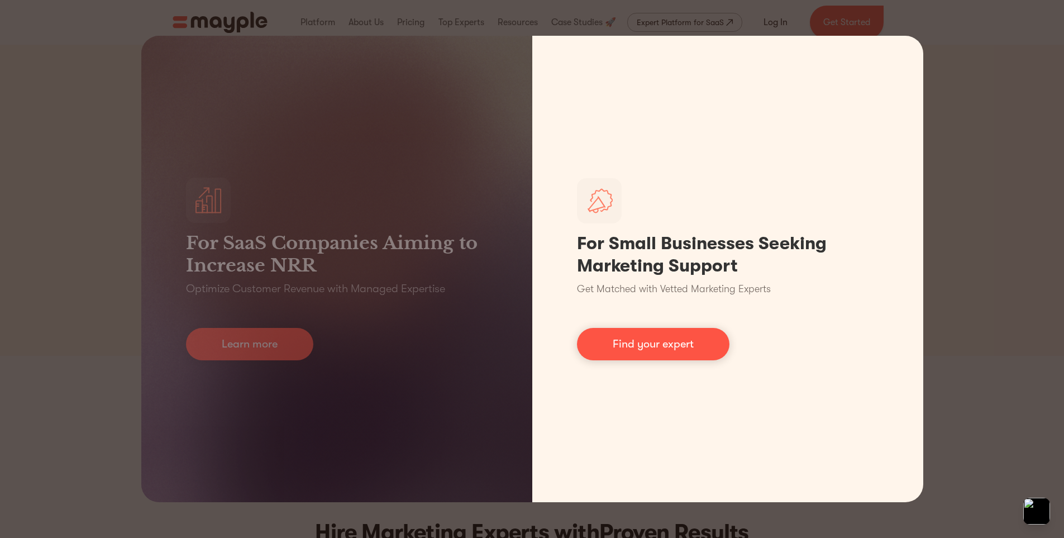  I want to click on h3: For SaaS Companies Aiming to Increase NRR, so click(337, 254).